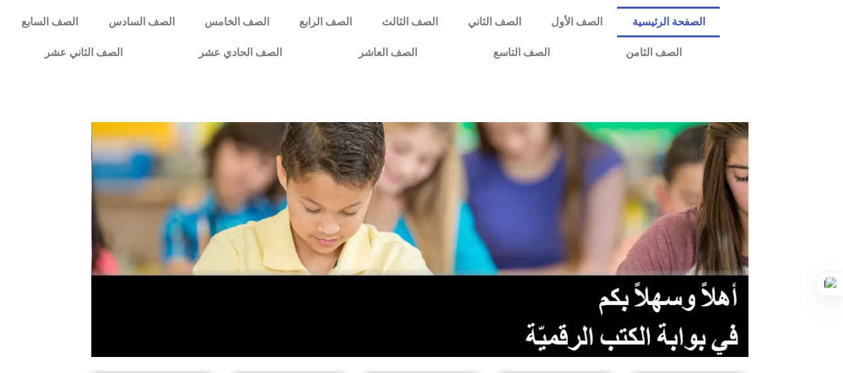 The height and width of the screenshot is (373, 843). Describe the element at coordinates (668, 22) in the screenshot. I see `a: الصفحة الرئيسية` at that location.